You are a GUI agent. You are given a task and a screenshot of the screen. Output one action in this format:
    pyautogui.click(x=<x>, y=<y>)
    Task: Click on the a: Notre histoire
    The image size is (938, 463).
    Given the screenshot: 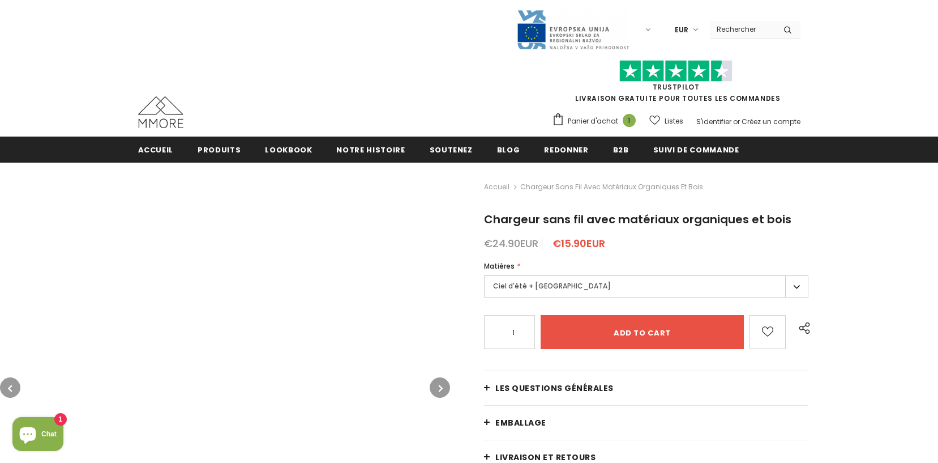 What is the action you would take?
    pyautogui.click(x=370, y=149)
    